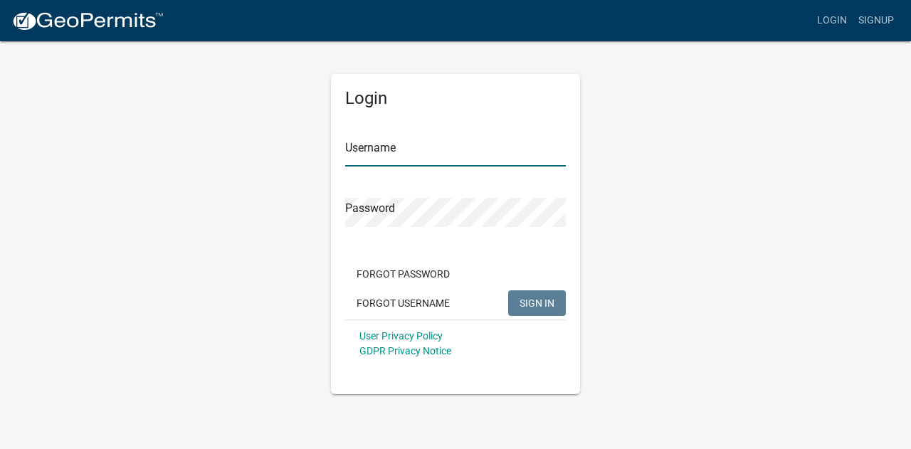 The width and height of the screenshot is (911, 449). I want to click on h5: Login, so click(455, 98).